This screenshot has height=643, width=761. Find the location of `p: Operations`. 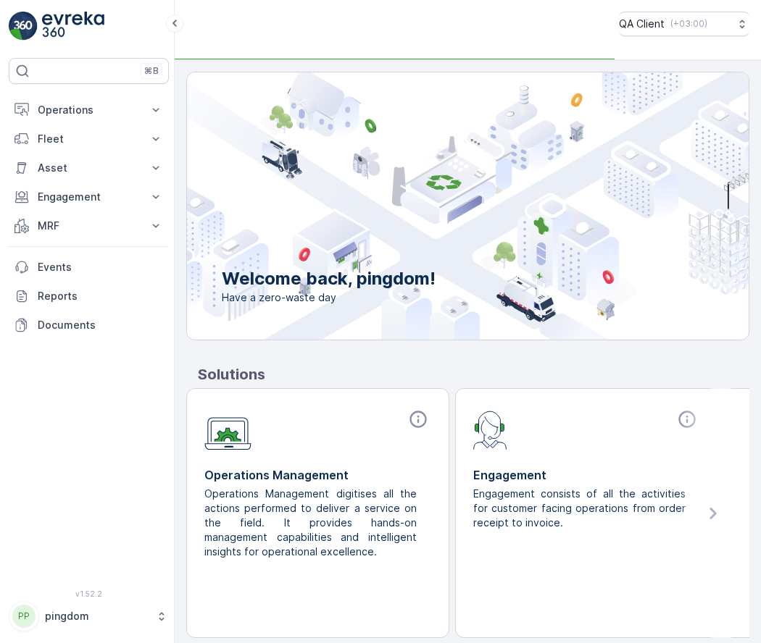

p: Operations is located at coordinates (88, 110).